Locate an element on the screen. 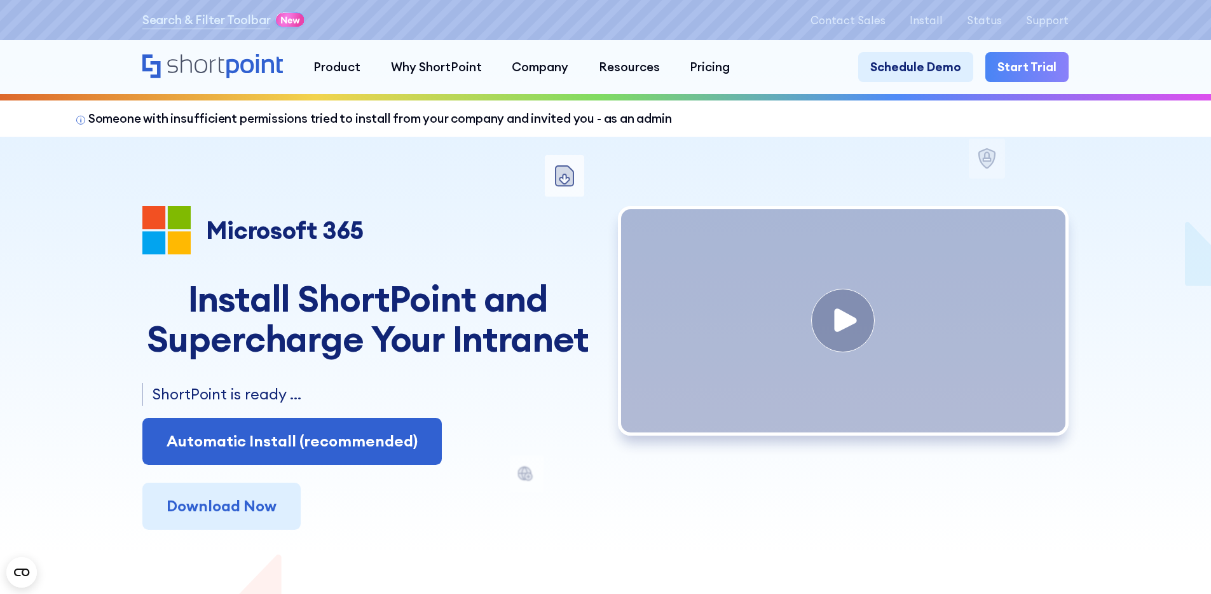  div: Pricing is located at coordinates (709, 67).